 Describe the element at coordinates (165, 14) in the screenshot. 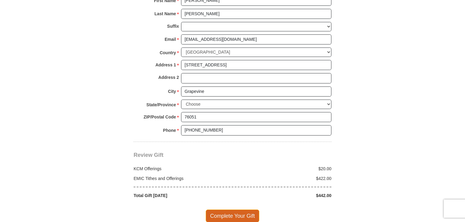

I see `strong: Last Name` at that location.